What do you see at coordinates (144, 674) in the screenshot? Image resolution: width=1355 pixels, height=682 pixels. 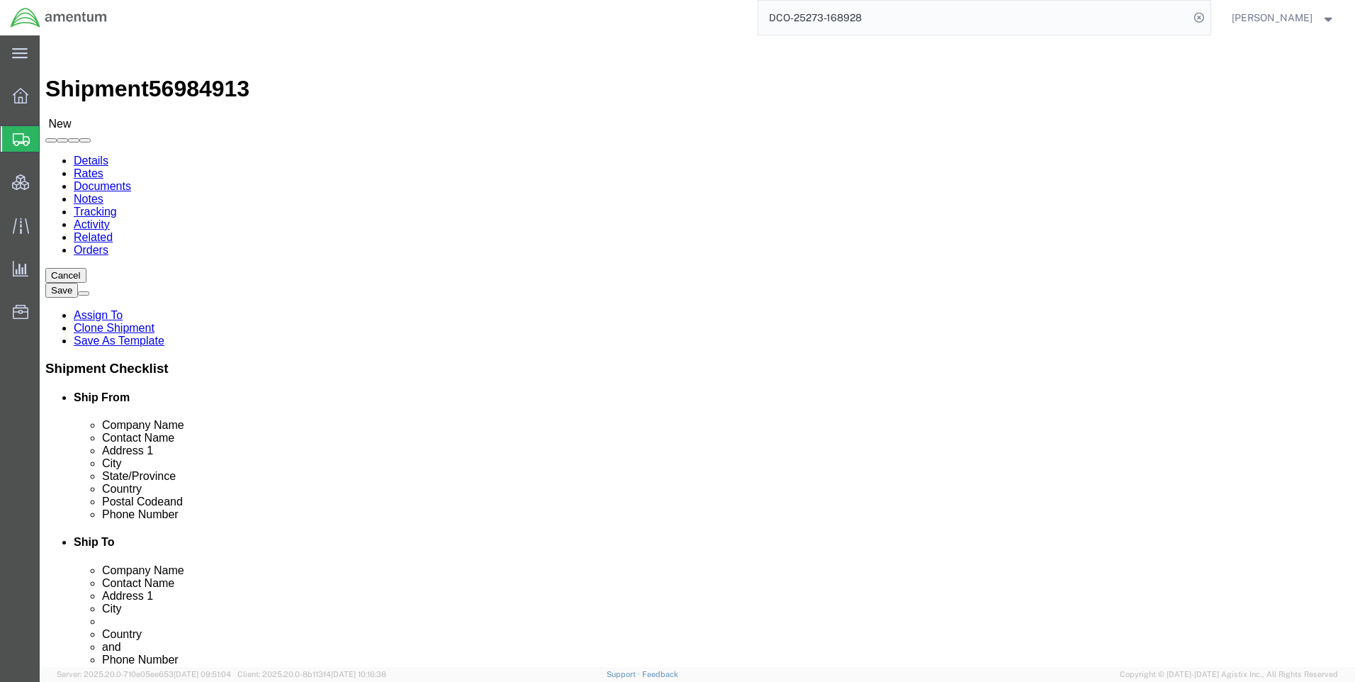 I see `span: Server: 2025.20.0-710e05ee653` at bounding box center [144, 674].